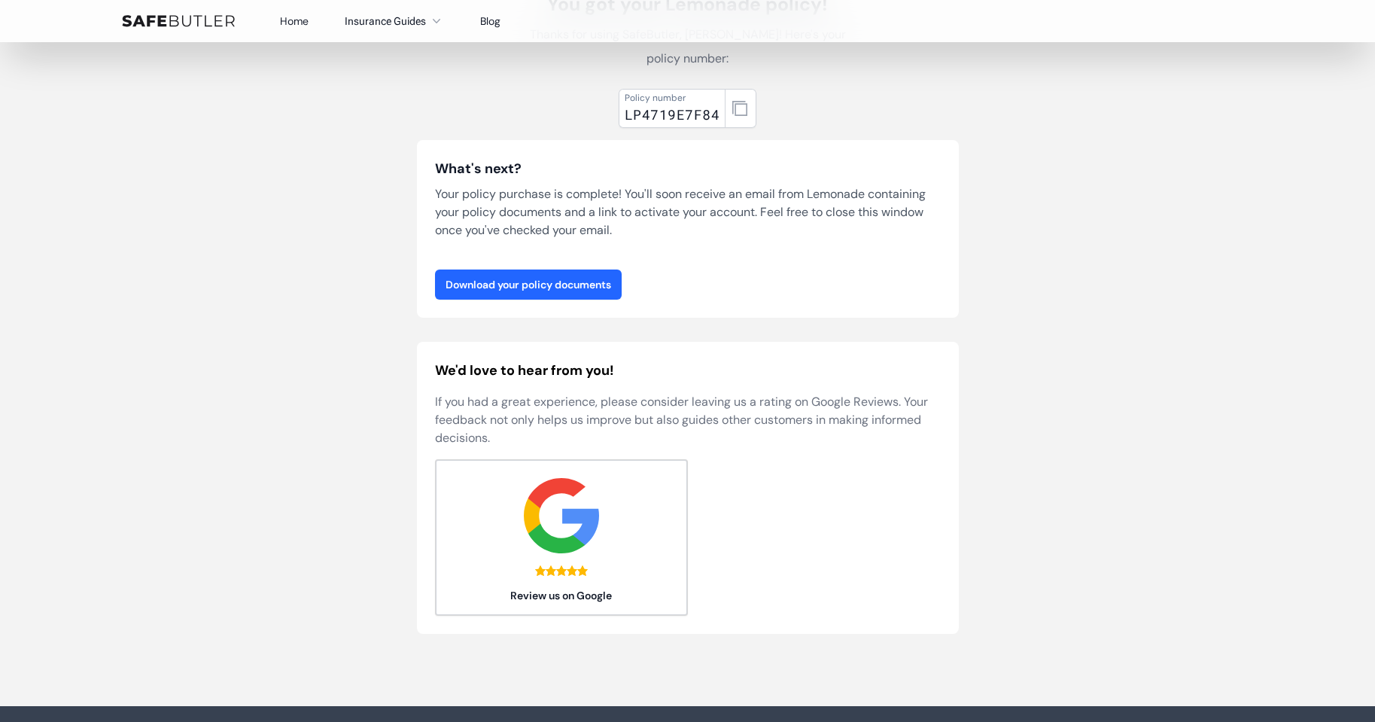 The height and width of the screenshot is (722, 1375). Describe the element at coordinates (562, 595) in the screenshot. I see `span: Review us on Google` at that location.